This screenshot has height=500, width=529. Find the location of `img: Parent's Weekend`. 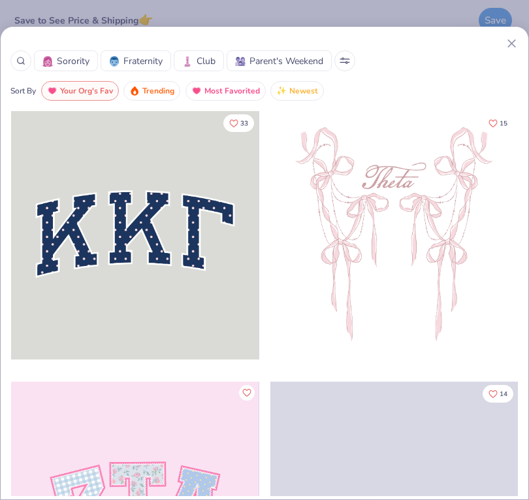

img: Parent's Weekend is located at coordinates (240, 61).